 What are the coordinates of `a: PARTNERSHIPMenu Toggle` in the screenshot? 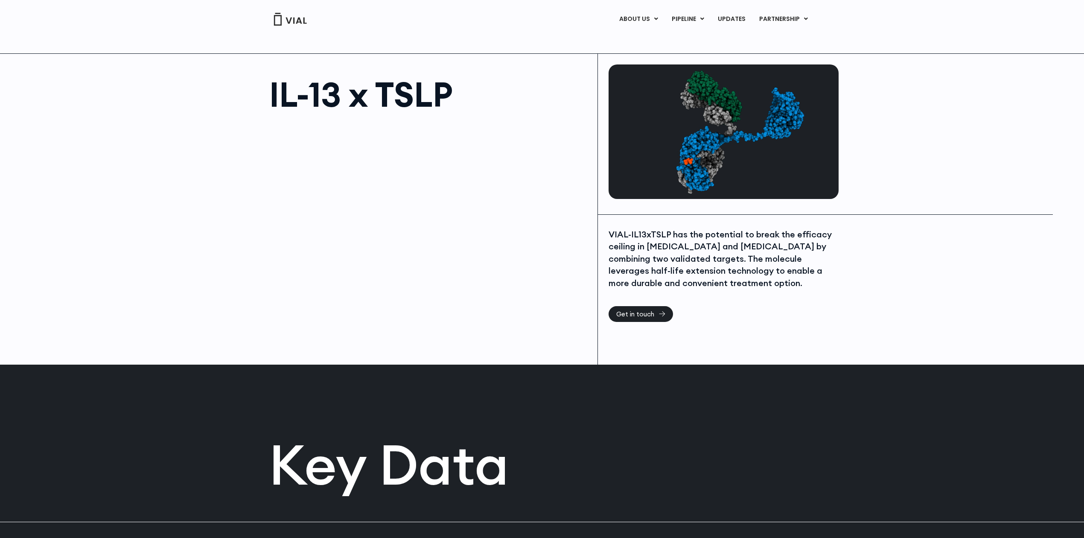 It's located at (783, 19).